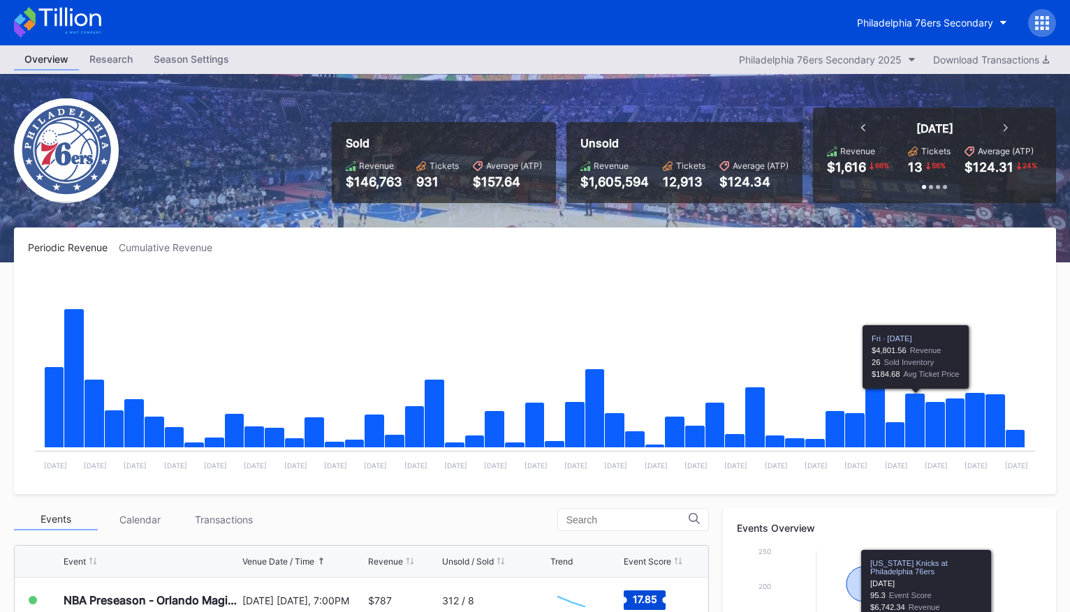 The image size is (1070, 612). Describe the element at coordinates (66, 151) in the screenshot. I see `img: Philadelphia_76ers.png` at that location.